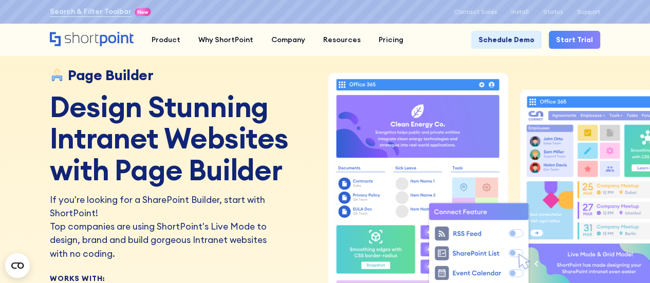  What do you see at coordinates (226, 40) in the screenshot?
I see `div: Why ShortPoint` at bounding box center [226, 40].